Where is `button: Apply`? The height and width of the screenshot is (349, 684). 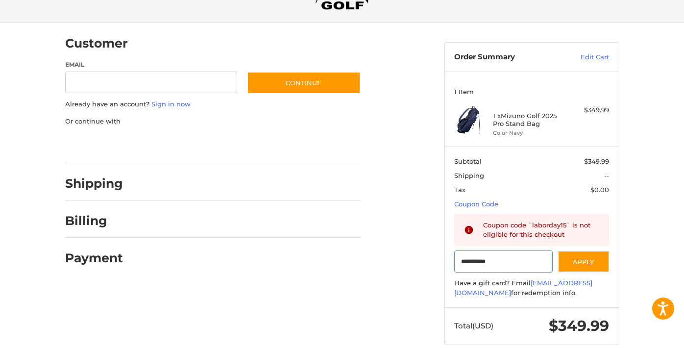
button: Apply is located at coordinates (583, 261).